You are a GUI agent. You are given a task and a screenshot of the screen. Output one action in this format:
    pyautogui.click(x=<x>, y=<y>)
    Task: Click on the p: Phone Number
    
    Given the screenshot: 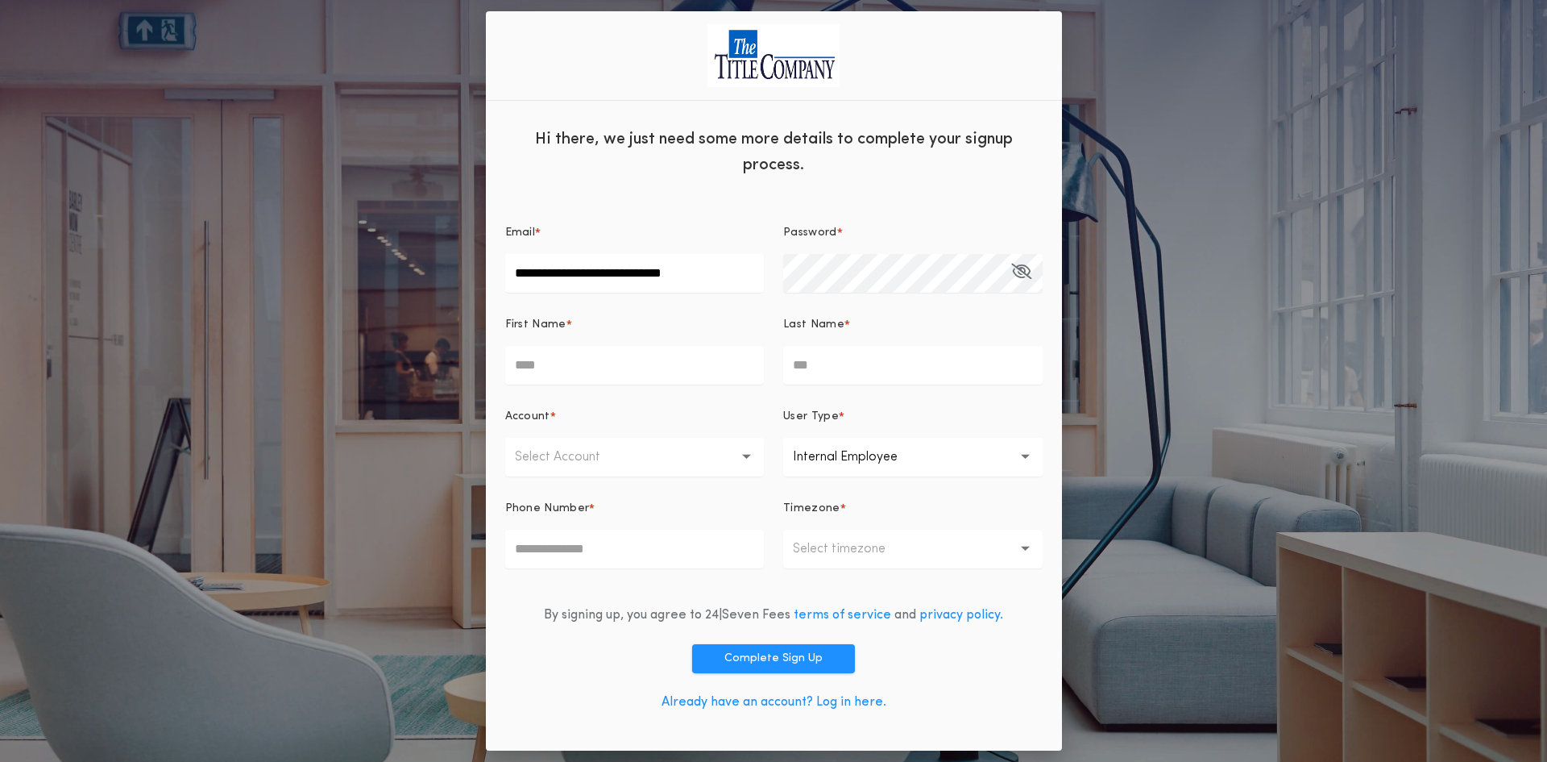 What is the action you would take?
    pyautogui.click(x=547, y=509)
    